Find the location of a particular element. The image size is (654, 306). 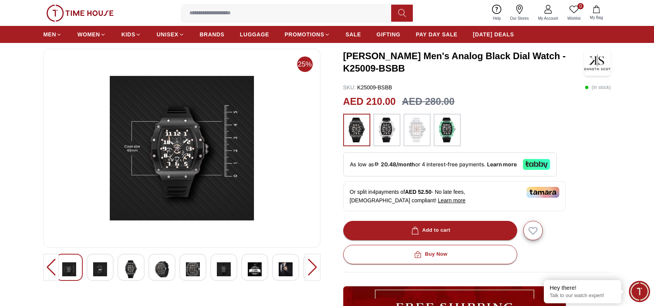

span: Learn more is located at coordinates (452, 200).